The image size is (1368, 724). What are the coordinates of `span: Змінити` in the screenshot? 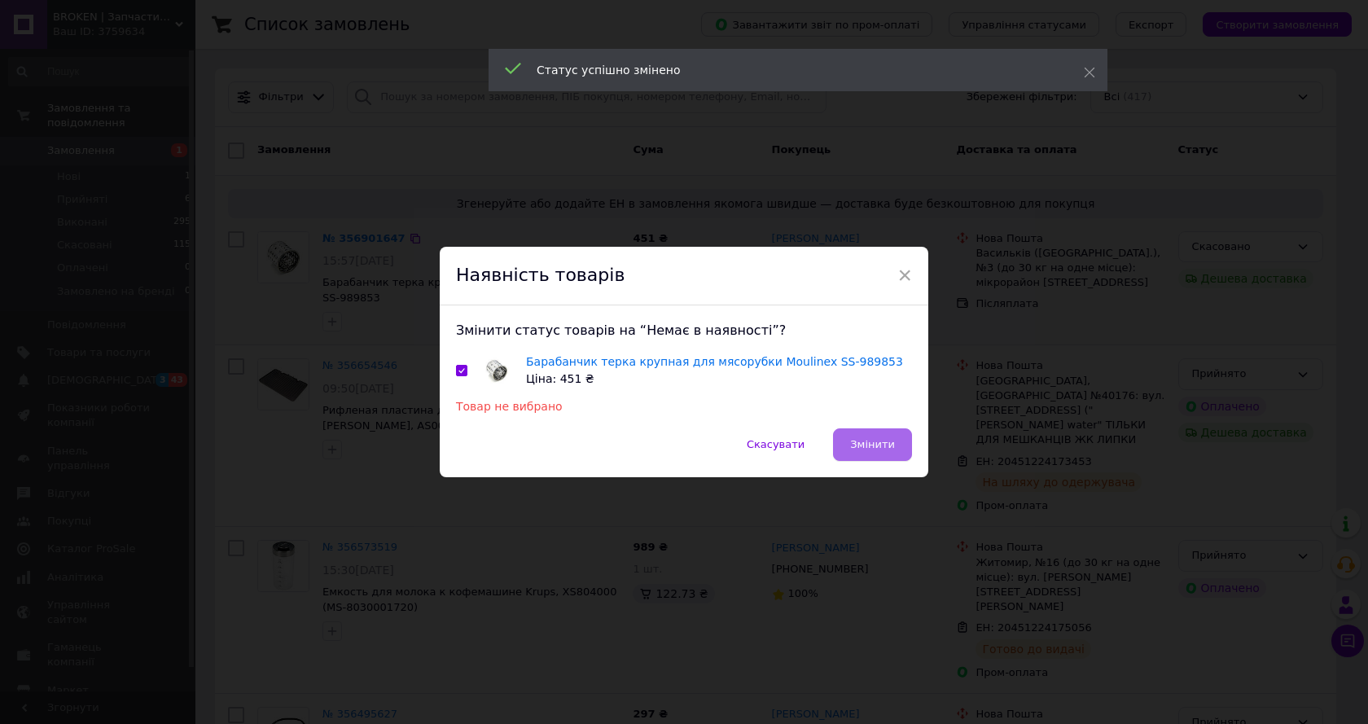 It's located at (872, 444).